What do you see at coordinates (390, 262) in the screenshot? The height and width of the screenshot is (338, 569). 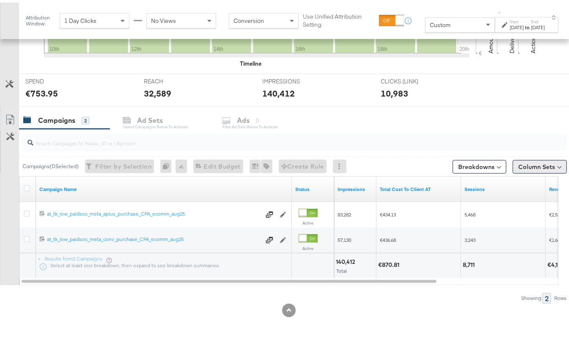 I see `div: €870.81` at bounding box center [390, 262].